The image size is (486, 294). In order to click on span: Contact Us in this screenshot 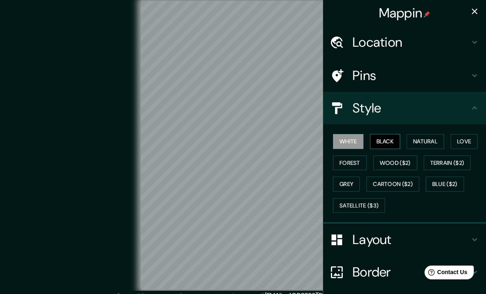, I will do `click(39, 10)`.